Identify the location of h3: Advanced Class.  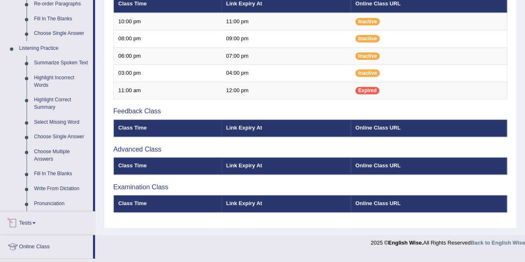
(310, 149).